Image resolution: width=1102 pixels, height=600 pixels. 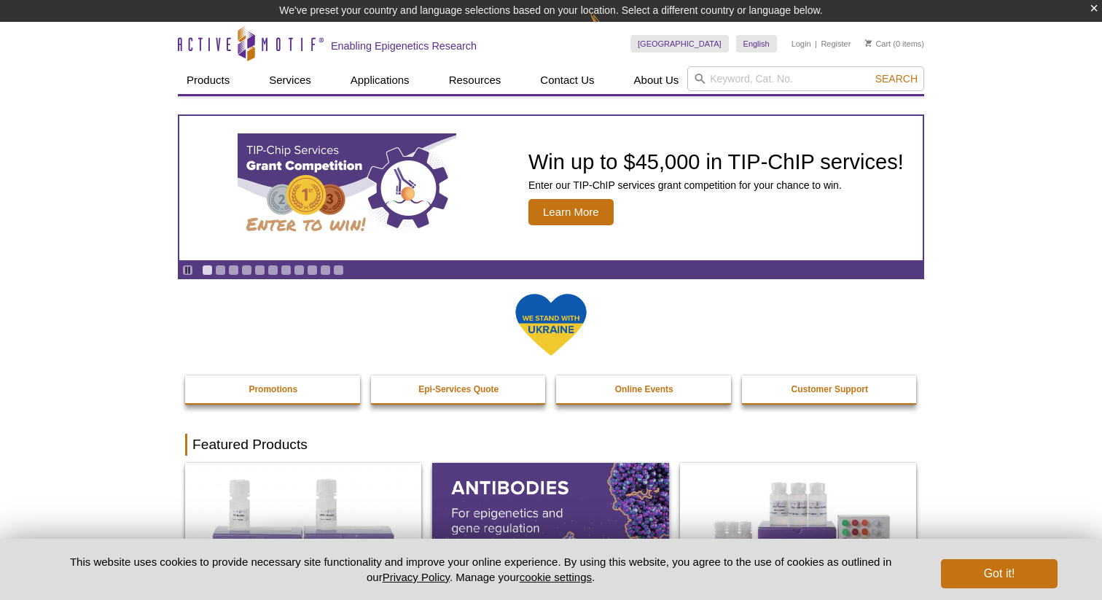 What do you see at coordinates (571, 212) in the screenshot?
I see `span: Learn More` at bounding box center [571, 212].